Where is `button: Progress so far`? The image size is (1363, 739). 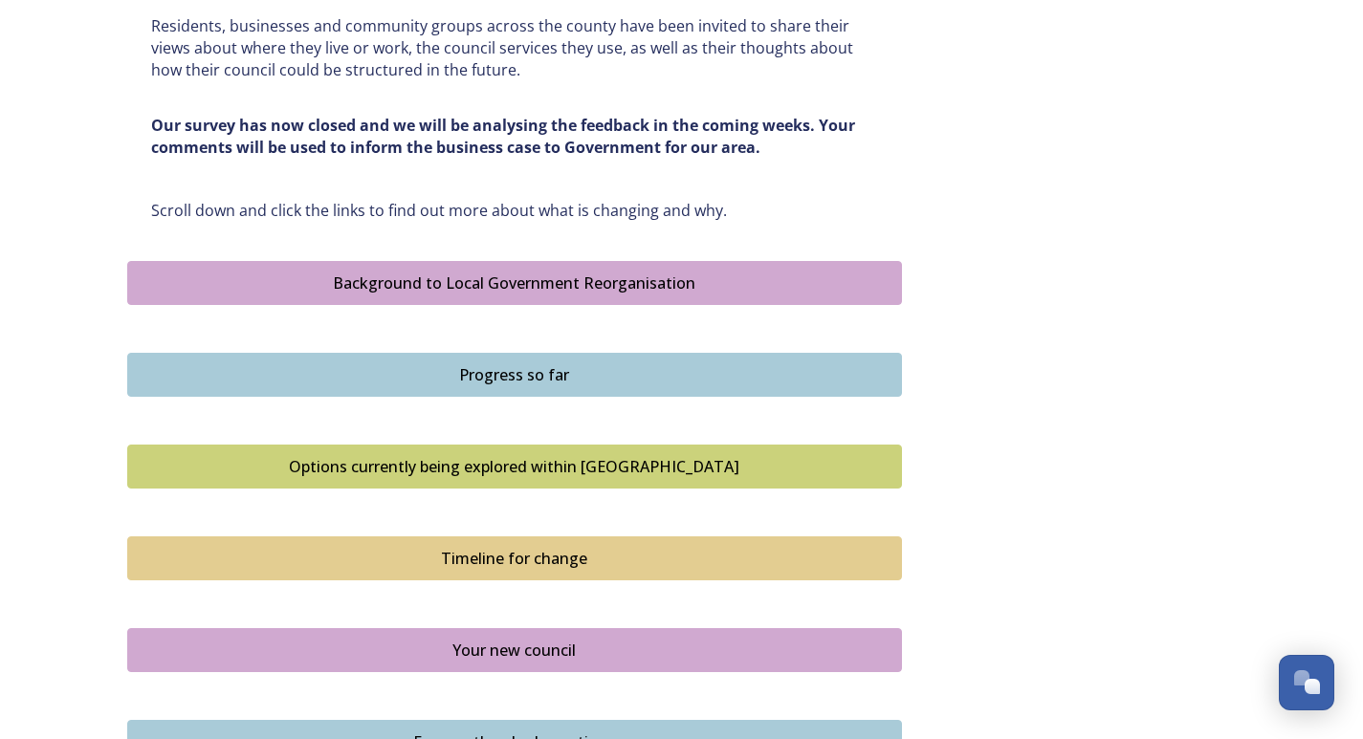 button: Progress so far is located at coordinates (514, 375).